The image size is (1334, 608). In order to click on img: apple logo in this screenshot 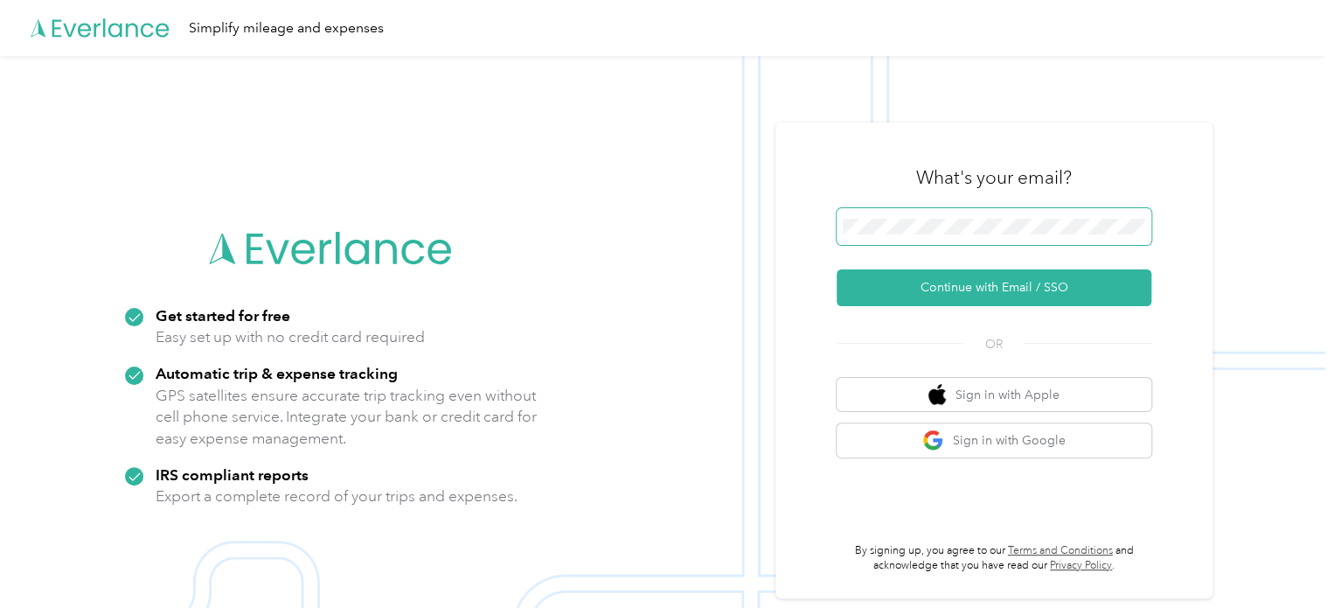, I will do `click(937, 394)`.